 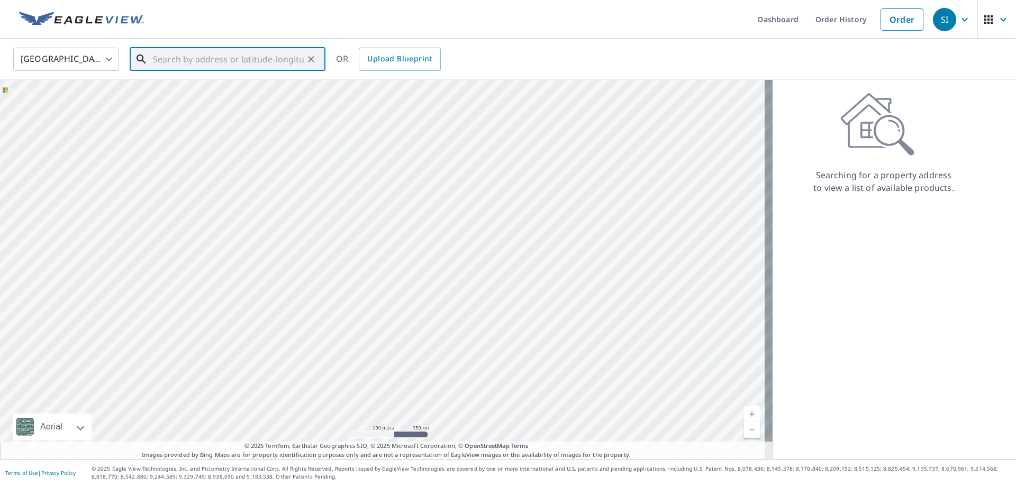 What do you see at coordinates (311, 59) in the screenshot?
I see `button: Clear` at bounding box center [311, 59].